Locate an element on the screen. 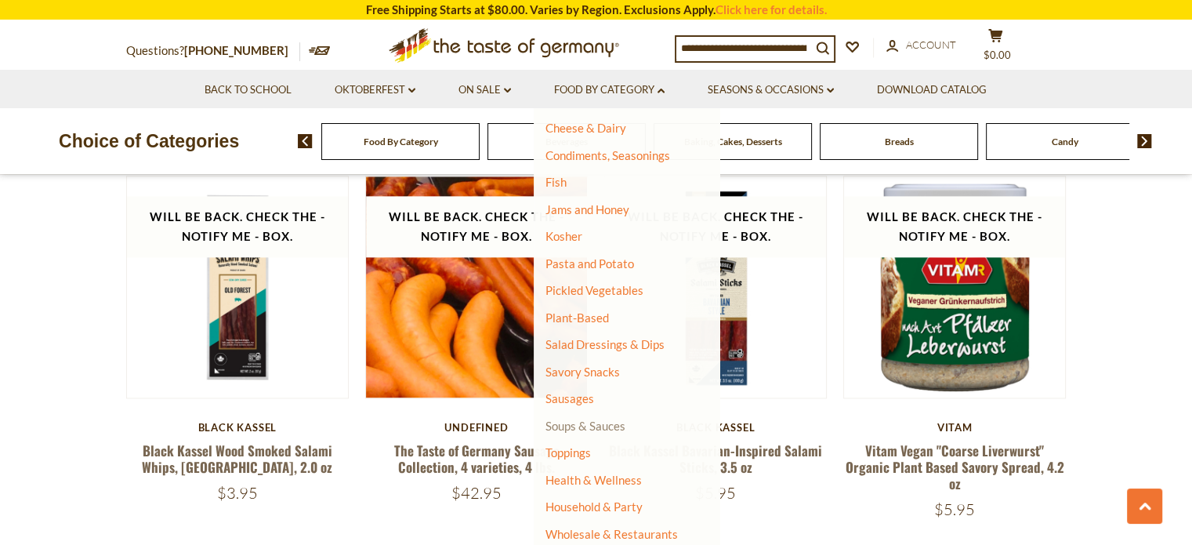 The width and height of the screenshot is (1192, 545). button: $0.00 is located at coordinates (996, 48).